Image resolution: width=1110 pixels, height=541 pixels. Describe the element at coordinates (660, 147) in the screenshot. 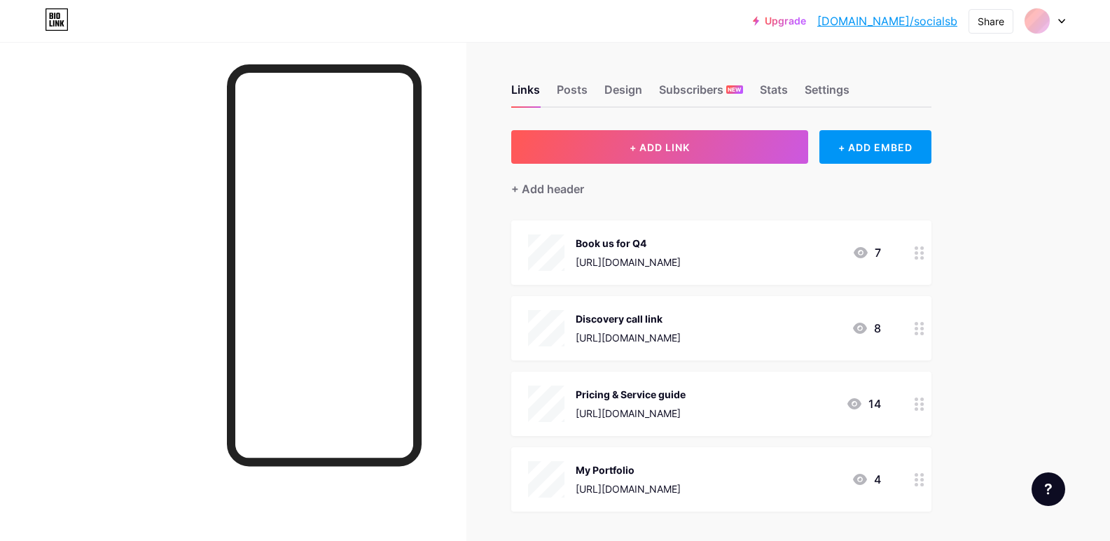

I see `button: + ADD LINK` at that location.